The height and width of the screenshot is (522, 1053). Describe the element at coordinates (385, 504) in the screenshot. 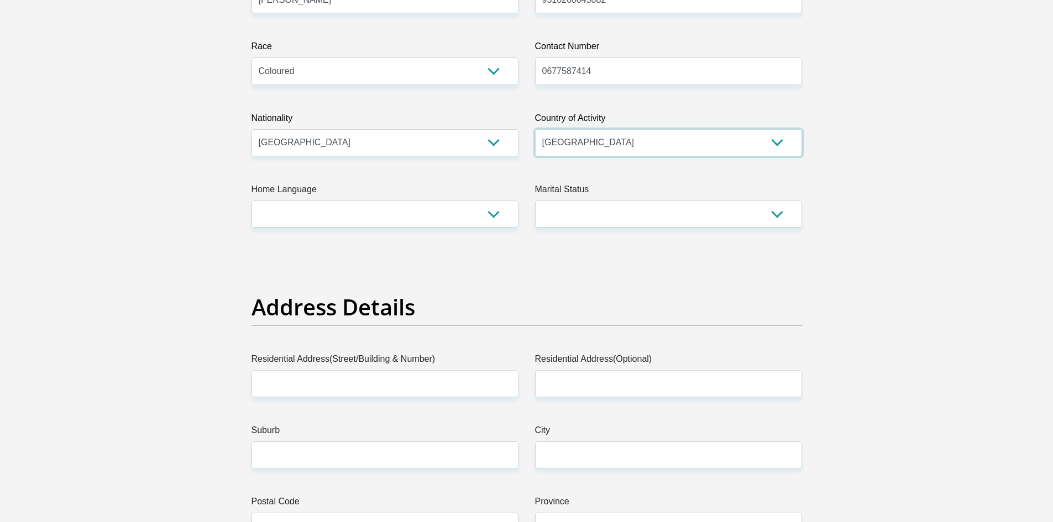

I see `label: Postal Code` at that location.